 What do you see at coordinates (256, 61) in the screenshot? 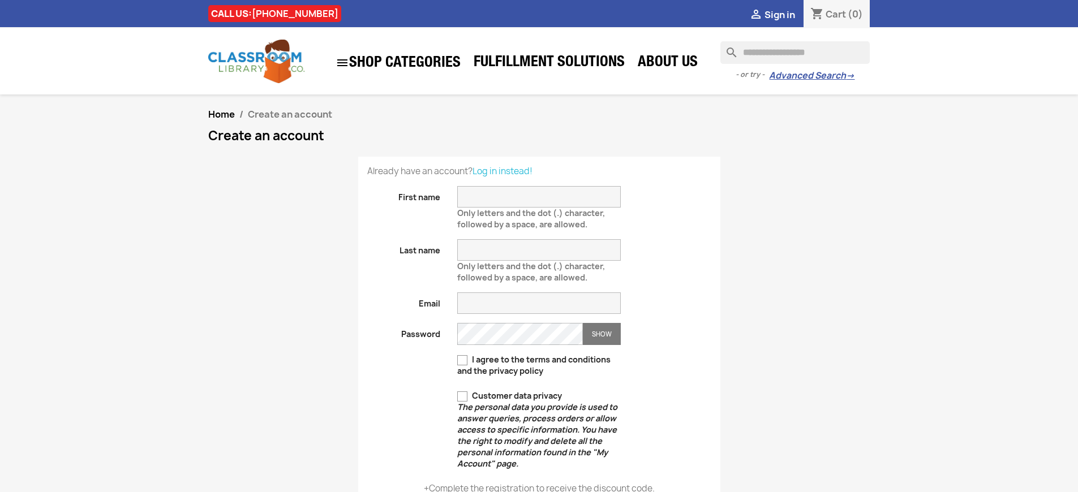
I see `img: Classroom Library Company` at bounding box center [256, 61].